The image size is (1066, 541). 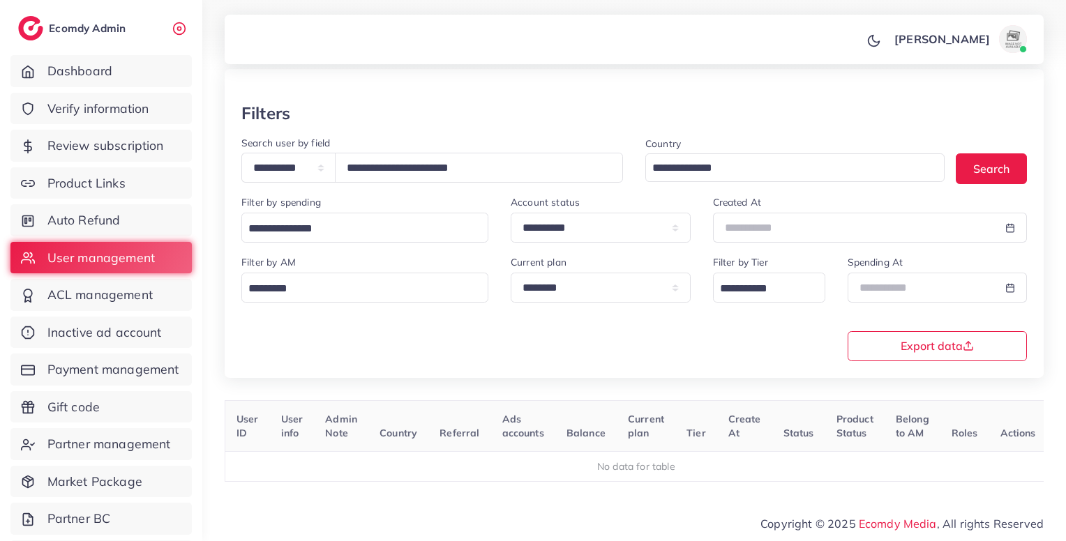 I want to click on span: Actions, so click(x=1018, y=433).